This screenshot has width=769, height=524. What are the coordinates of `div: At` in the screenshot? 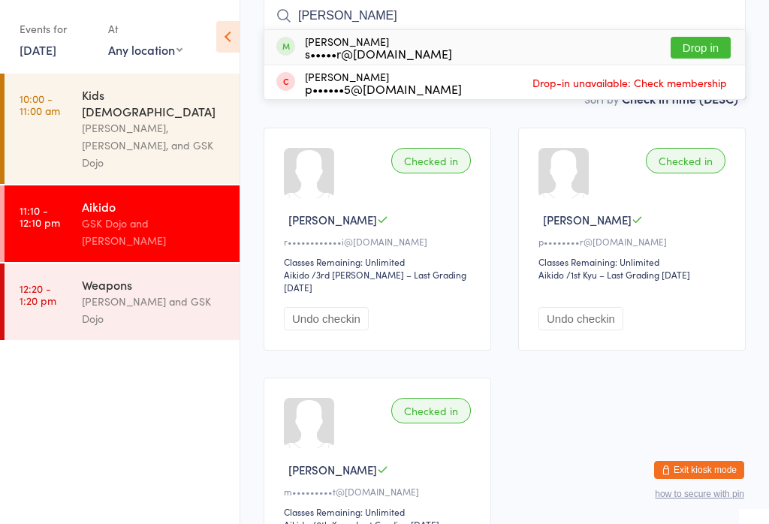 It's located at (145, 29).